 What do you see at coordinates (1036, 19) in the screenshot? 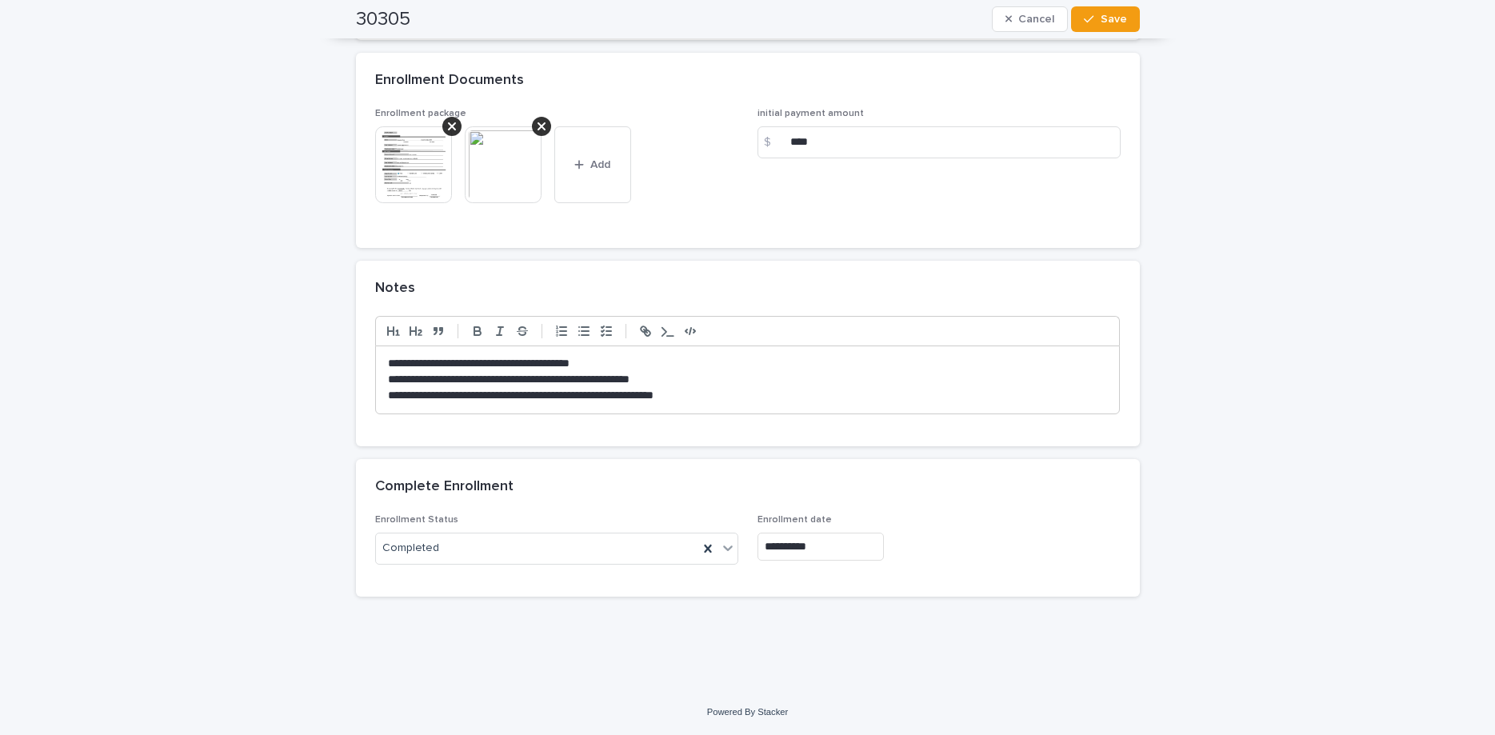
I see `span: Cancel` at bounding box center [1036, 19].